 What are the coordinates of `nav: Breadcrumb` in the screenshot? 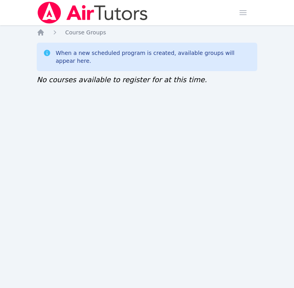 It's located at (147, 32).